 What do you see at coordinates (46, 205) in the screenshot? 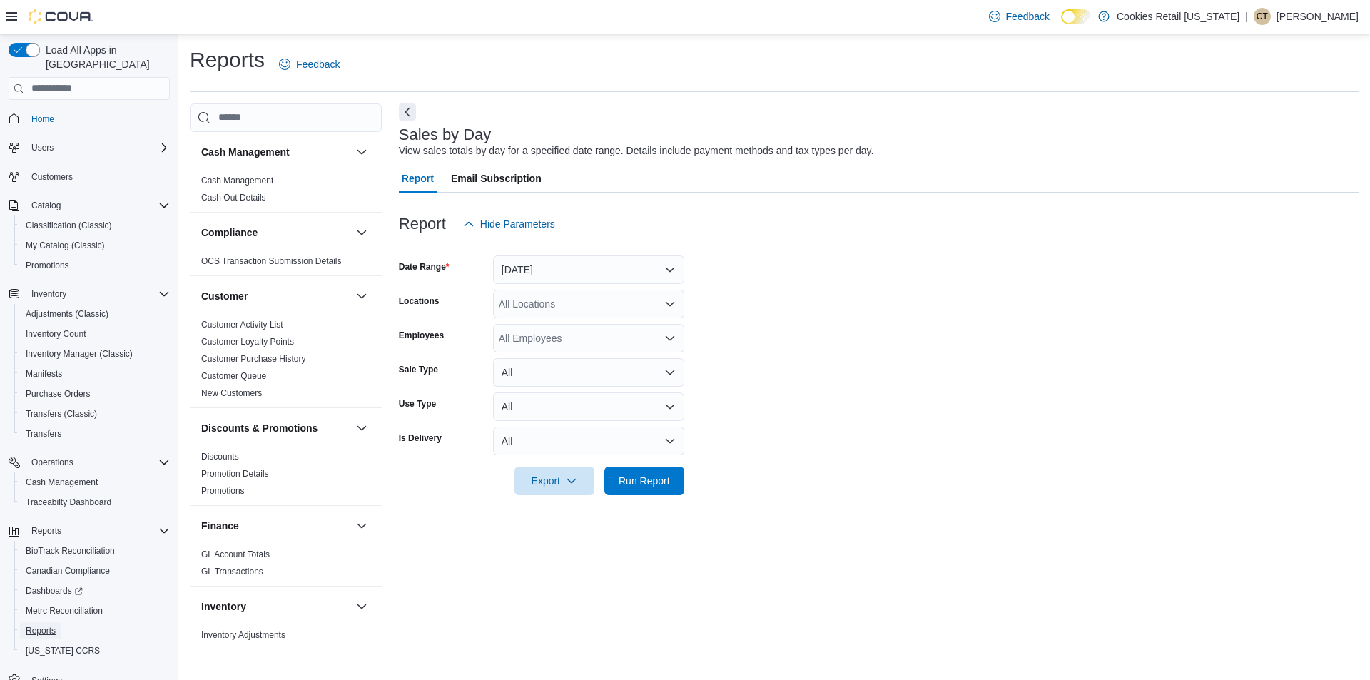
I see `button: Catalog` at bounding box center [46, 205].